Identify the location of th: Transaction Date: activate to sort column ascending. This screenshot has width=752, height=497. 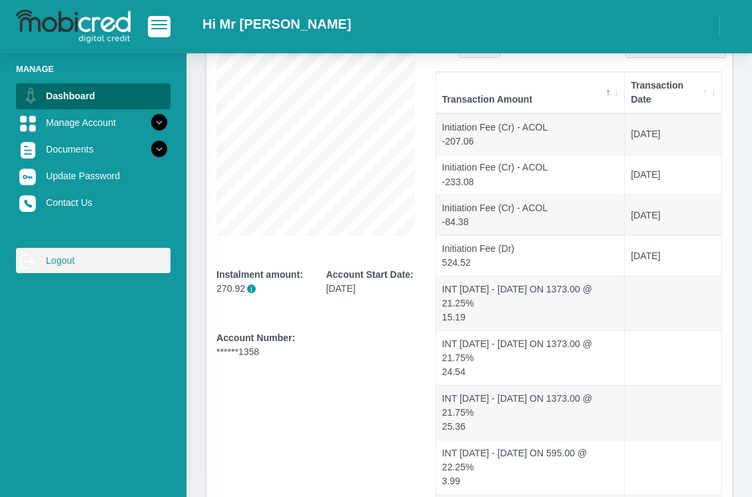
(673, 93).